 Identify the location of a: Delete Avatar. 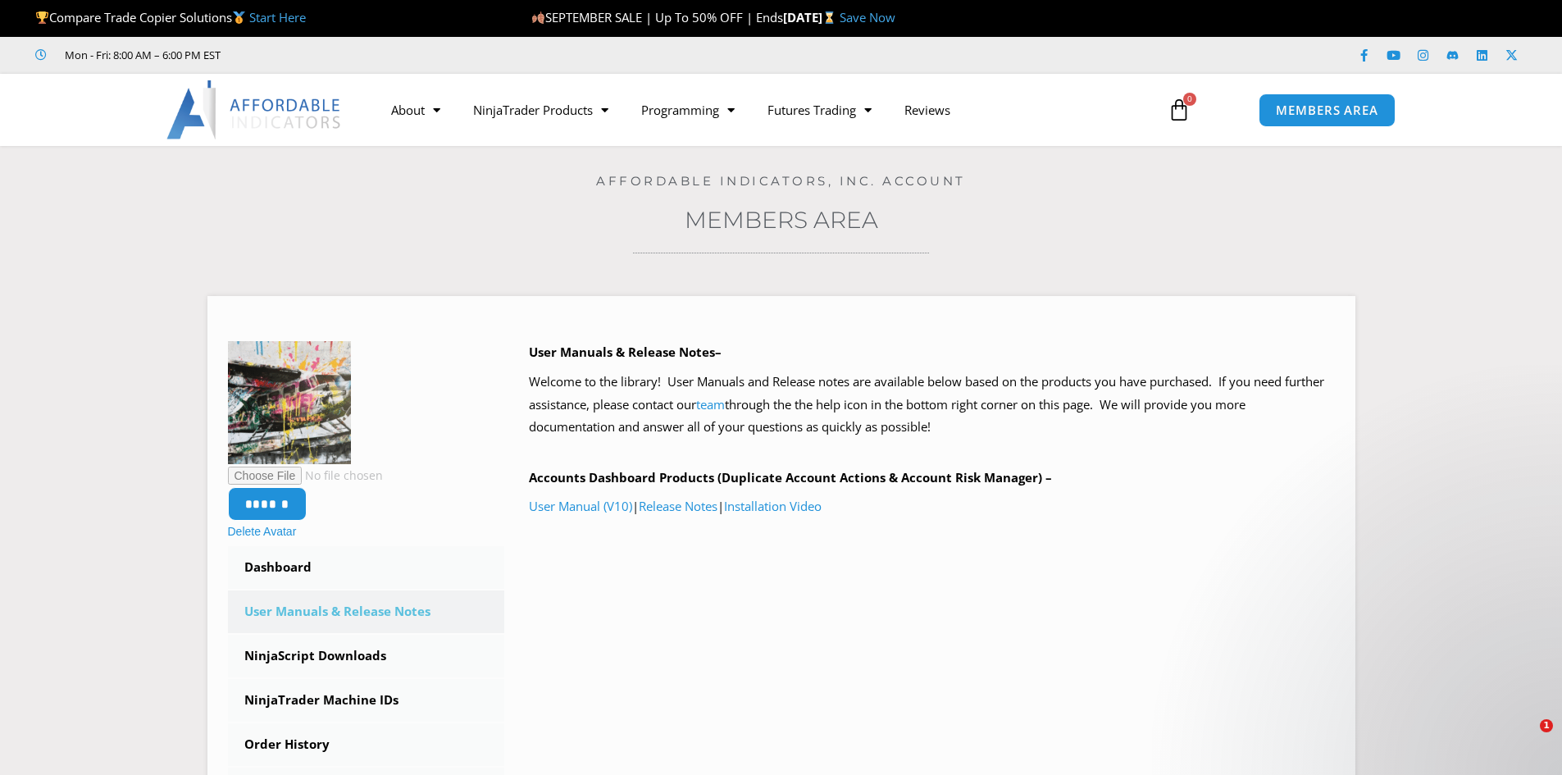
(262, 531).